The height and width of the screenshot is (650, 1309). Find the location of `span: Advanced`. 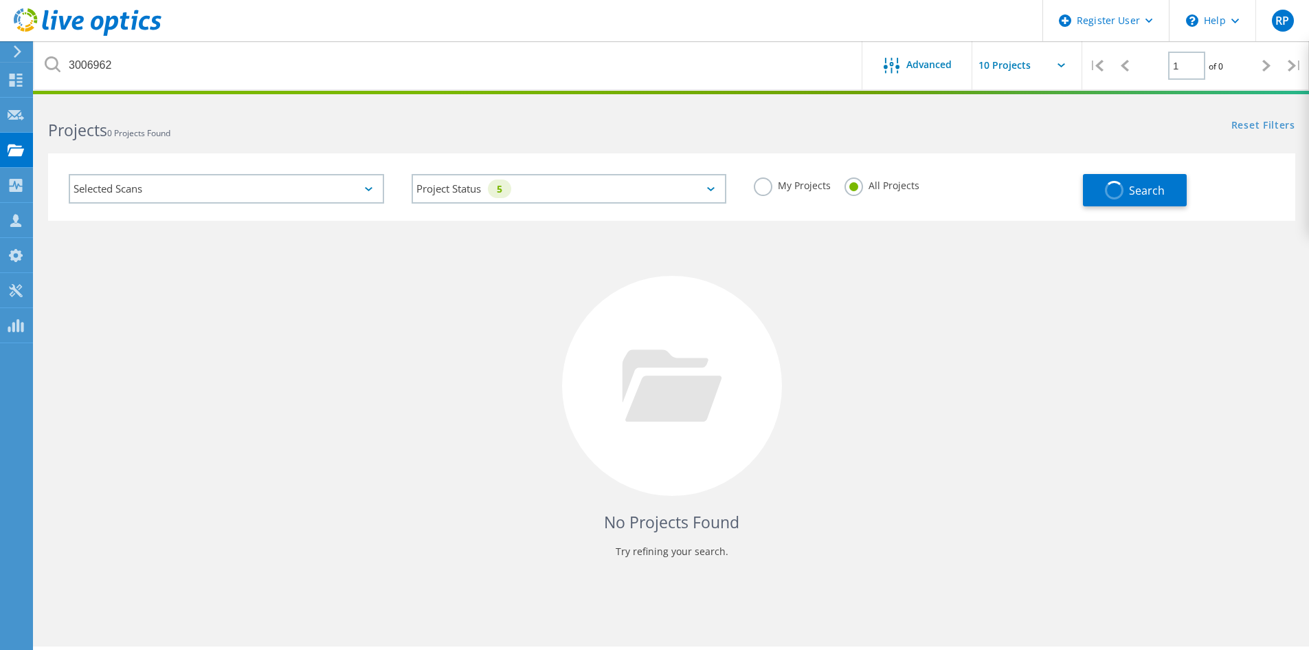

span: Advanced is located at coordinates (929, 65).